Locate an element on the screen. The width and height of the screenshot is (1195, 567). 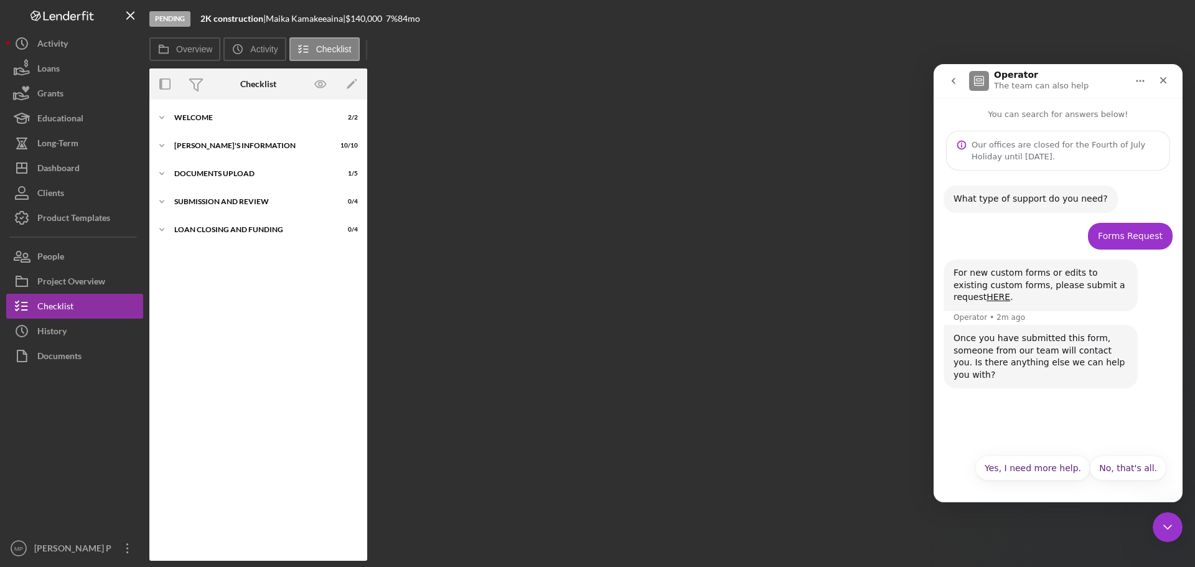
button: Dashboard is located at coordinates (75, 168).